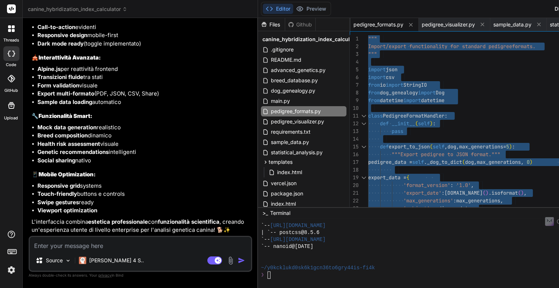  Describe the element at coordinates (105, 275) in the screenshot. I see `span: privacy` at that location.